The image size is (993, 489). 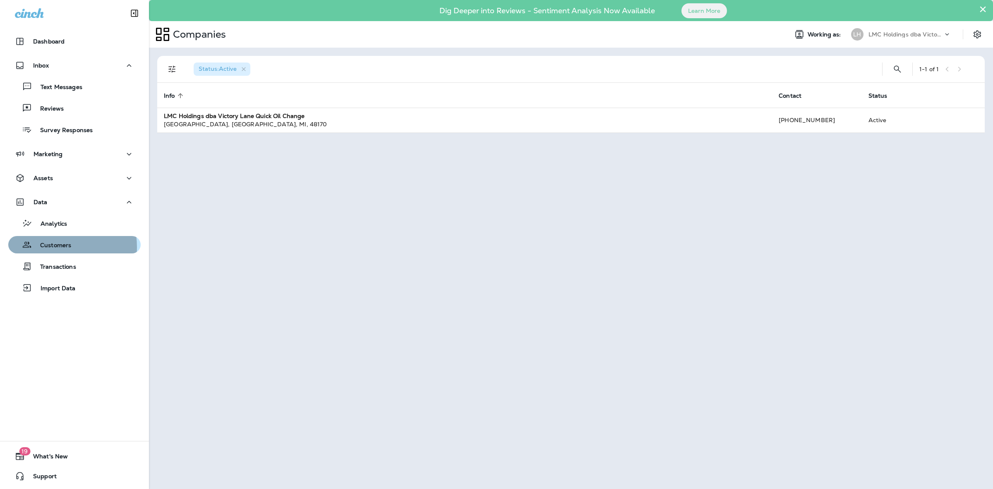 What do you see at coordinates (41, 477) in the screenshot?
I see `span: Support` at bounding box center [41, 477].